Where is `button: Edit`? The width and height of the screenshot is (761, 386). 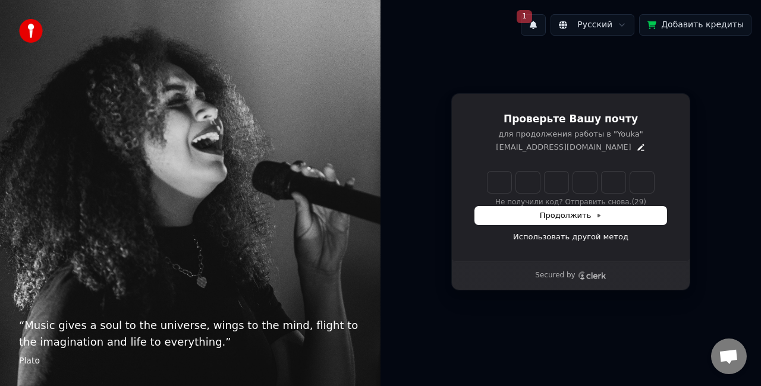 button: Edit is located at coordinates (641, 147).